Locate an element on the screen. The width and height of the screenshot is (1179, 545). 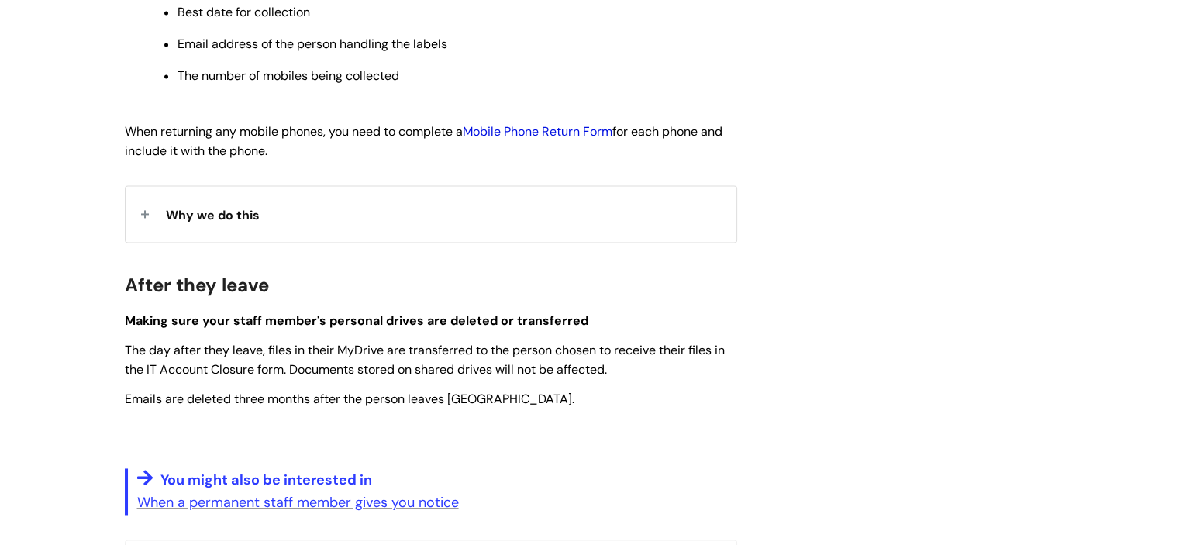
span: After they leave is located at coordinates (197, 285).